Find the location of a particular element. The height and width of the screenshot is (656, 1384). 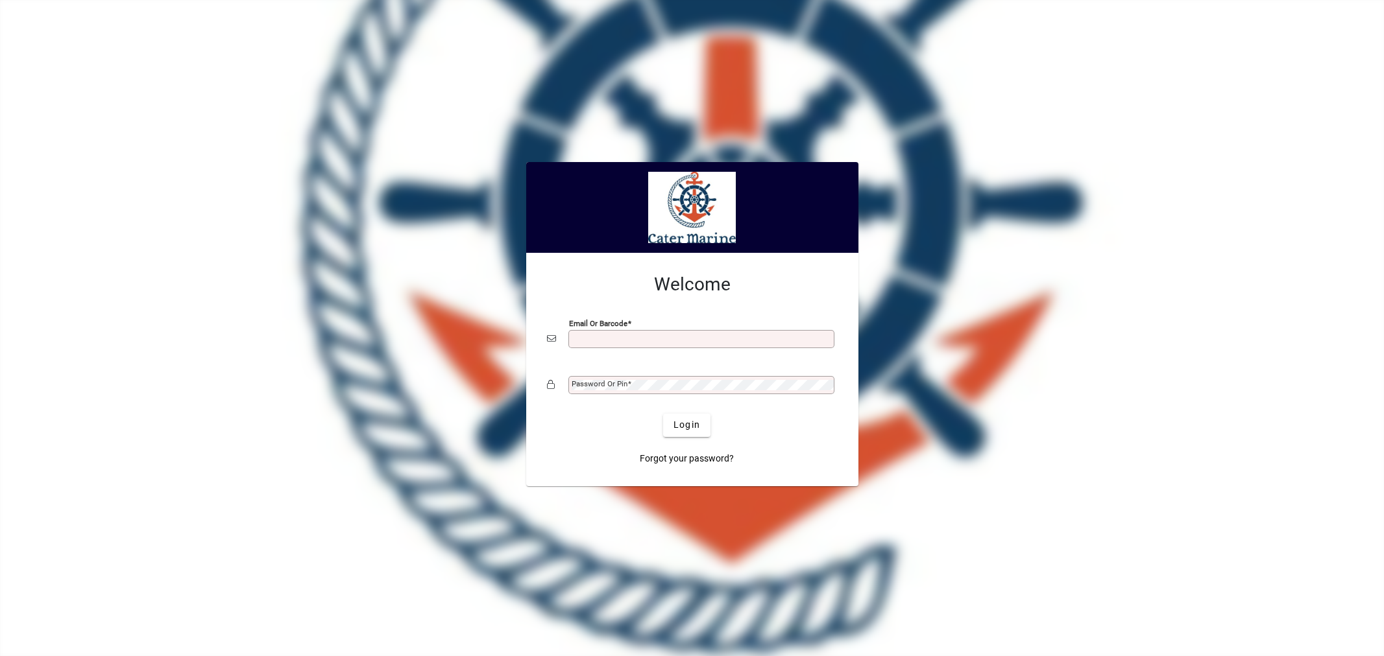

span: Login is located at coordinates (686, 425).